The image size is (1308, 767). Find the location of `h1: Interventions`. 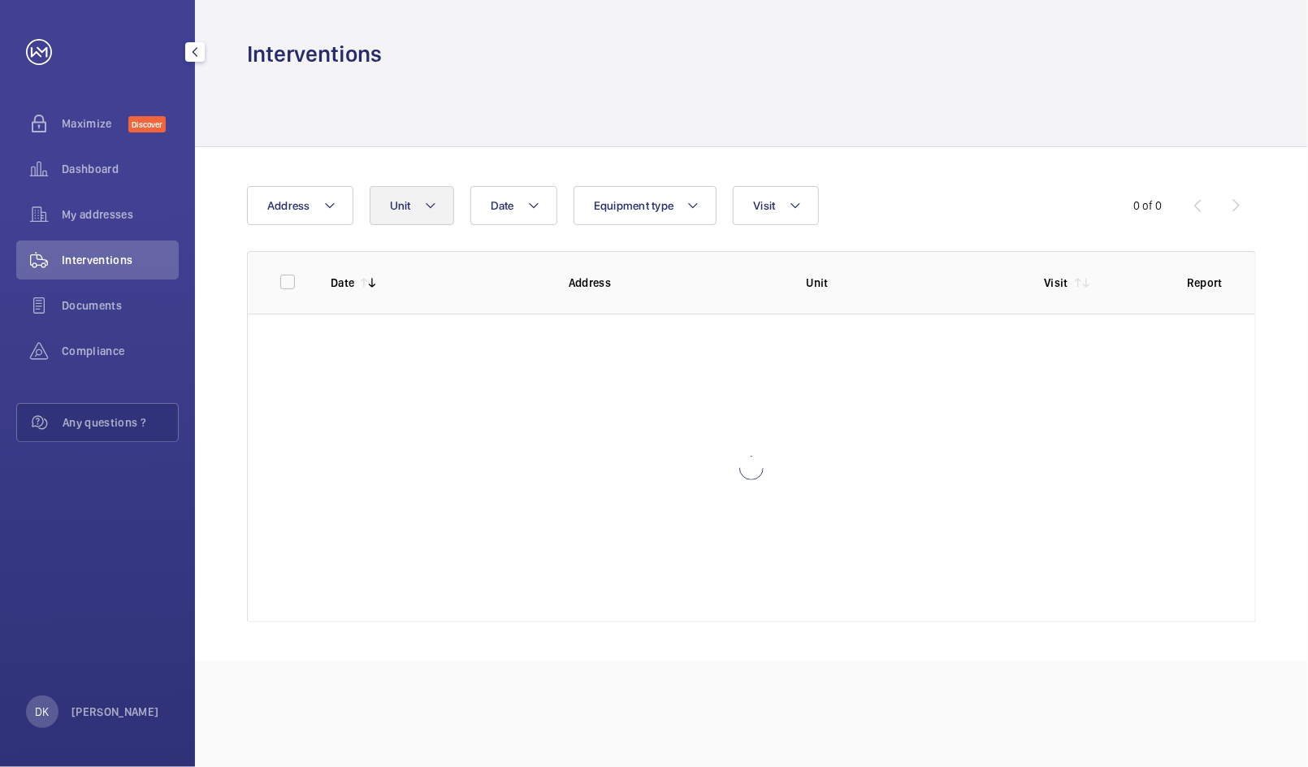

h1: Interventions is located at coordinates (314, 54).